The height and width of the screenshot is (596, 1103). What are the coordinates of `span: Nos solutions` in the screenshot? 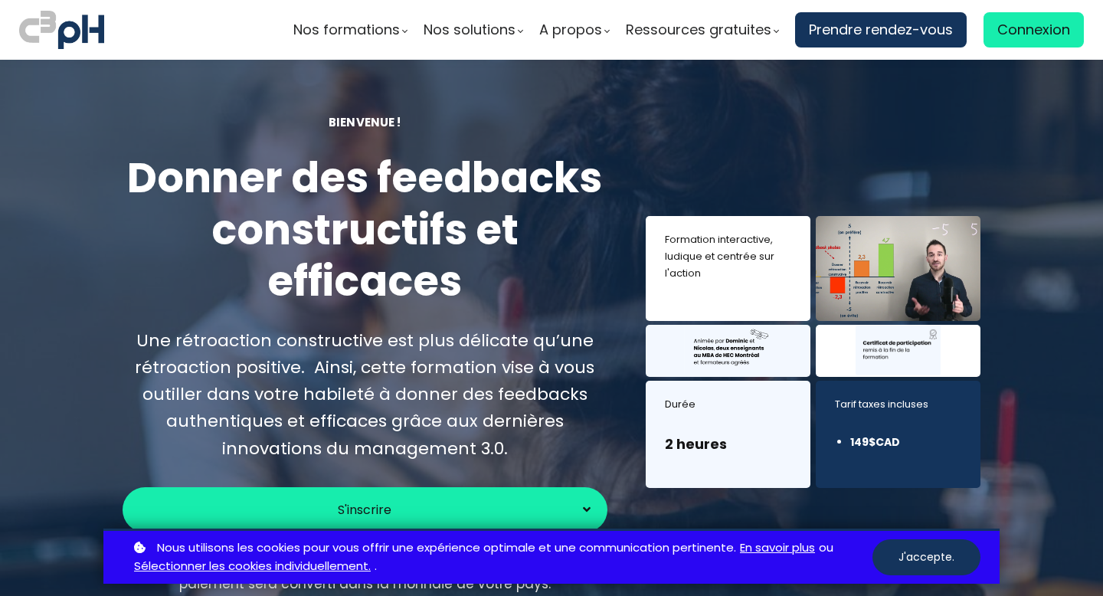 It's located at (470, 30).